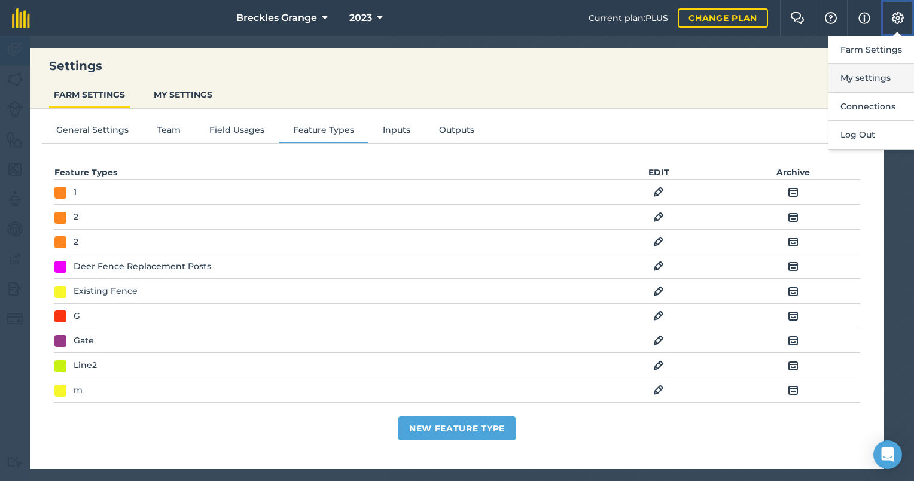  Describe the element at coordinates (628, 18) in the screenshot. I see `span: Current plan : PLUS` at that location.